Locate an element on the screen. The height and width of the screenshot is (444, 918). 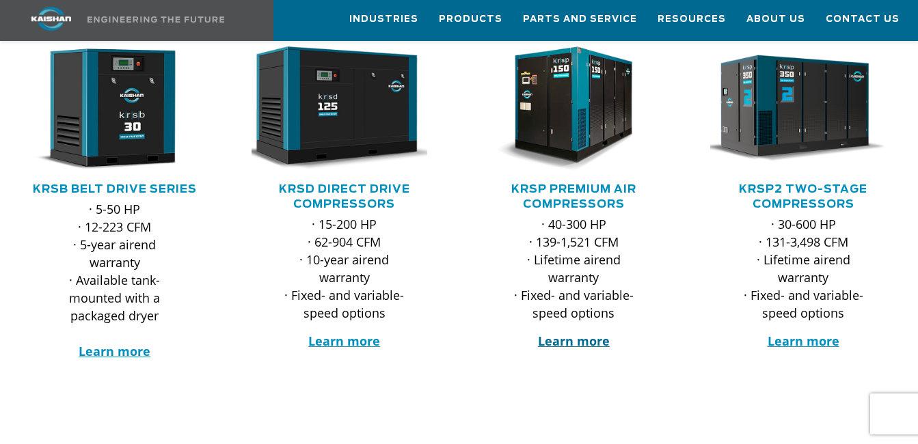
a: Resources is located at coordinates (692, 19).